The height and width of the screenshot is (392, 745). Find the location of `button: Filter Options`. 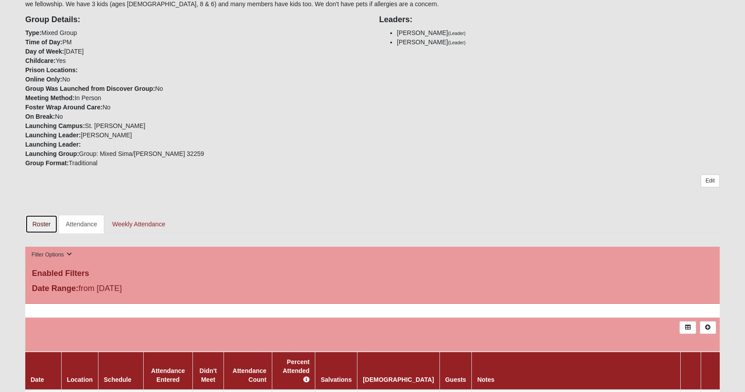

button: Filter Options is located at coordinates (51, 255).